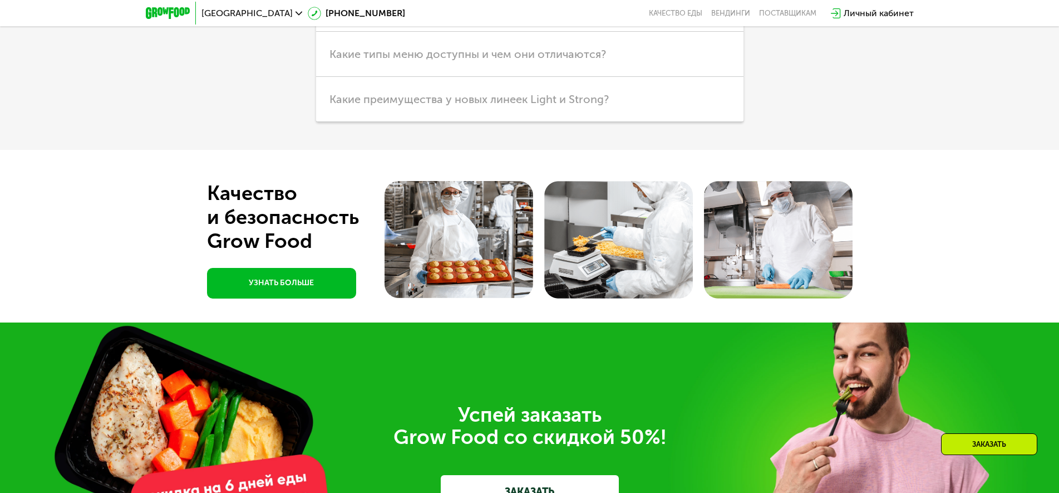 The image size is (1059, 493). What do you see at coordinates (676, 13) in the screenshot?
I see `a: Качество еды` at bounding box center [676, 13].